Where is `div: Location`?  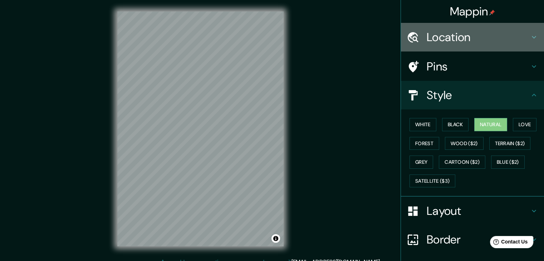
div: Location is located at coordinates (472, 37).